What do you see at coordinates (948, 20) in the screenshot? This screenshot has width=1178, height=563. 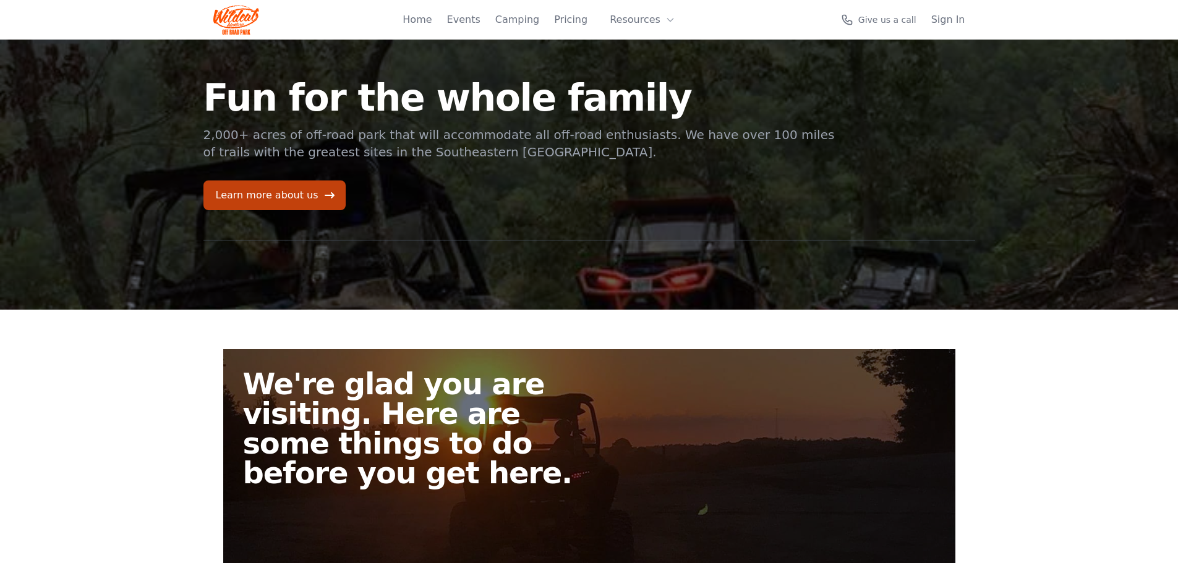 I see `a: Sign In` at bounding box center [948, 20].